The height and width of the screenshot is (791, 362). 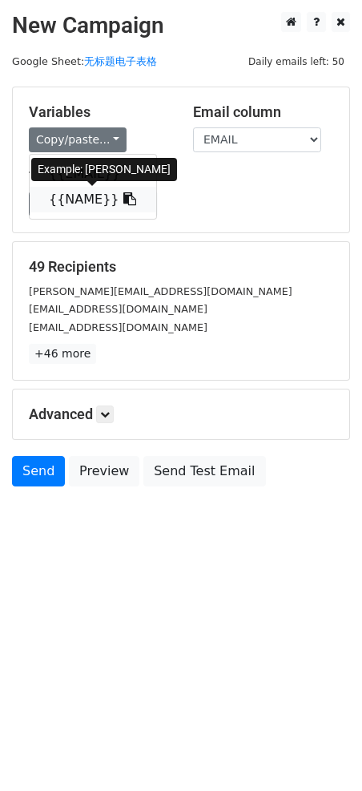 I want to click on span: Daily emails left: 50, so click(x=296, y=62).